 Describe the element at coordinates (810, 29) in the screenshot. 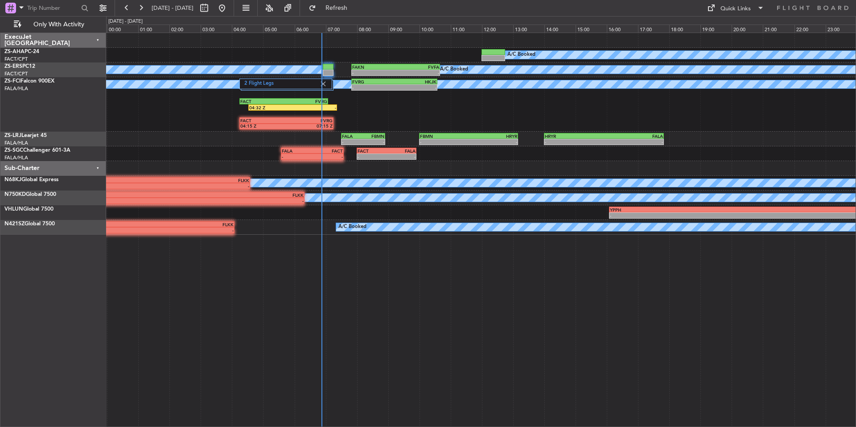

I see `div: 22:00` at that location.